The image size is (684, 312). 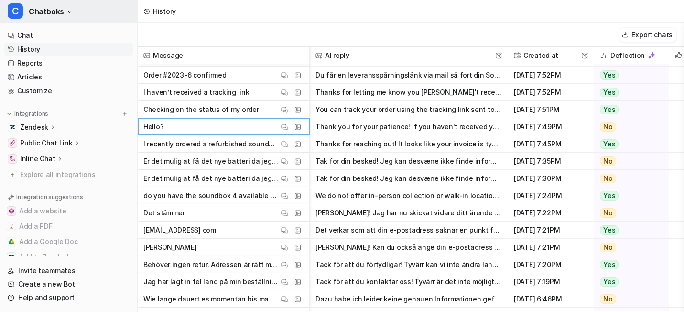 What do you see at coordinates (409, 55) in the screenshot?
I see `span: AI reply` at bounding box center [409, 55].